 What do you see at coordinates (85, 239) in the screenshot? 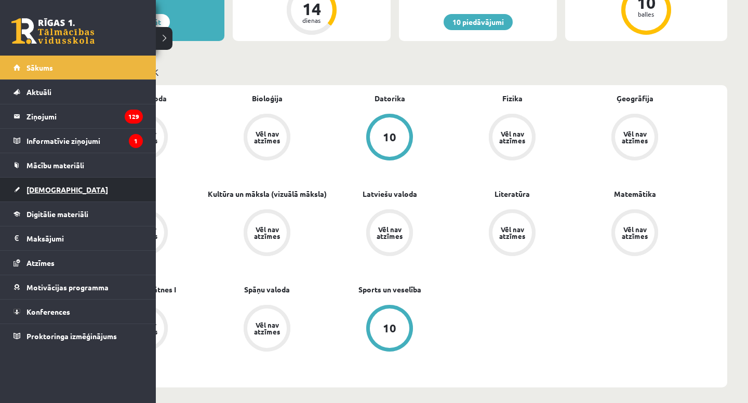
I see `legend: Maksājumi` at bounding box center [85, 239].